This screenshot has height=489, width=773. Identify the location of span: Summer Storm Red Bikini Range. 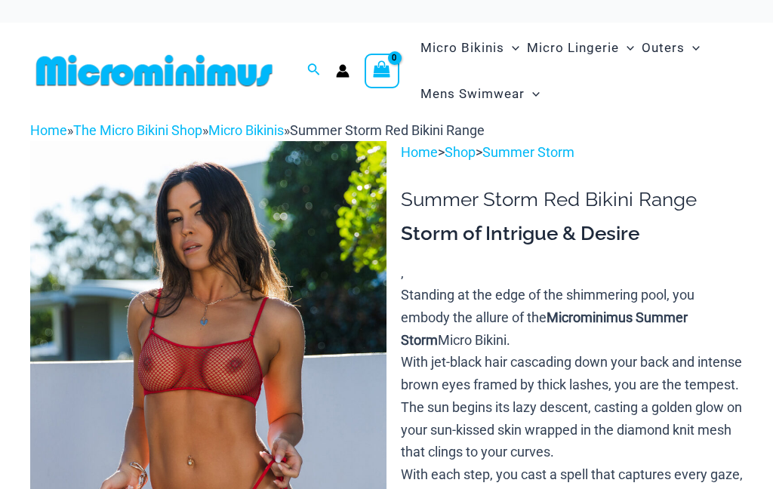
(387, 130).